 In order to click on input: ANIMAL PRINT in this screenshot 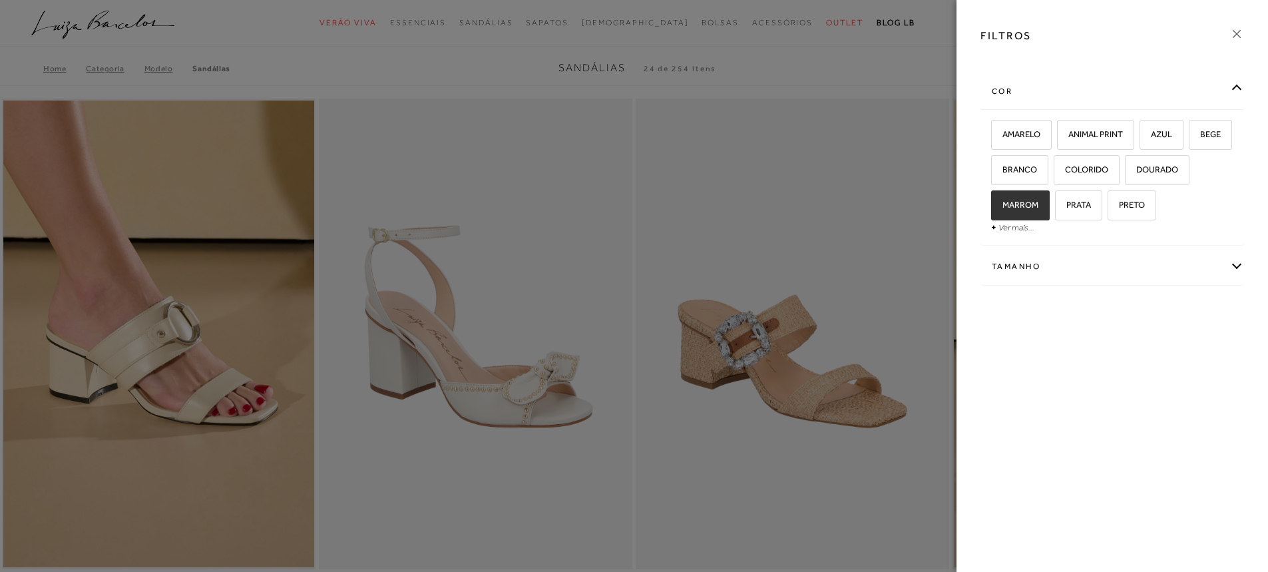, I will do `click(1061, 136)`.